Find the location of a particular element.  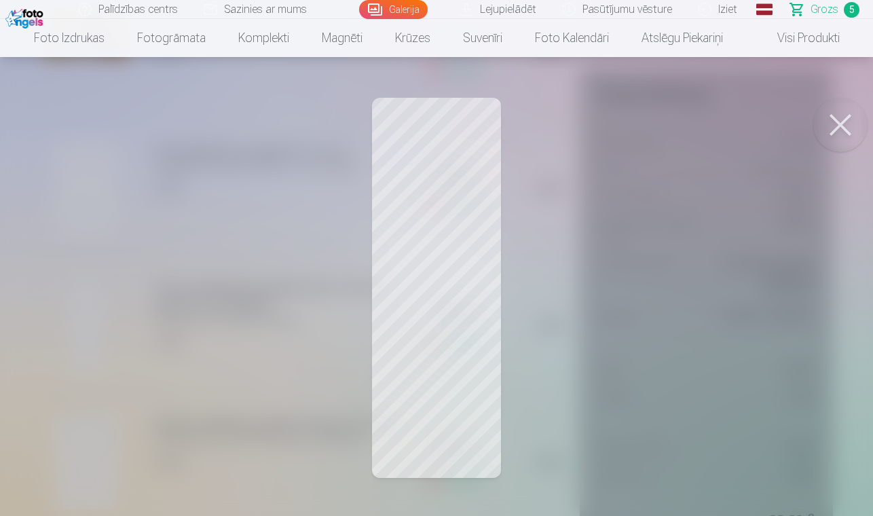

span: 5 is located at coordinates (851, 9).